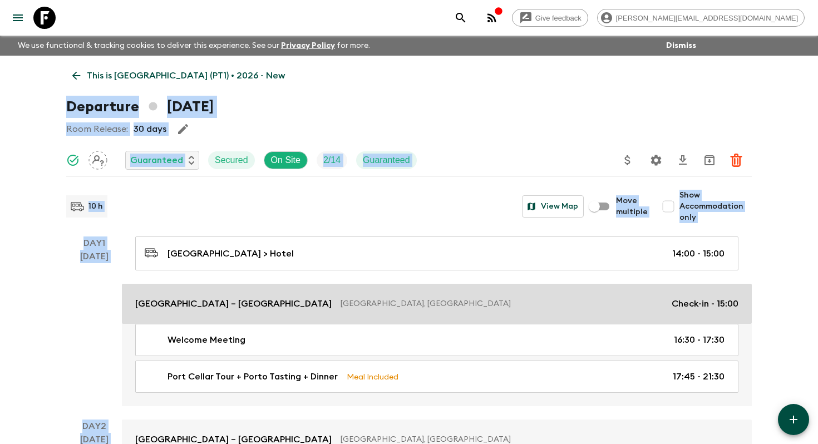 This screenshot has height=444, width=818. Describe the element at coordinates (737, 160) in the screenshot. I see `button: Delete` at that location.